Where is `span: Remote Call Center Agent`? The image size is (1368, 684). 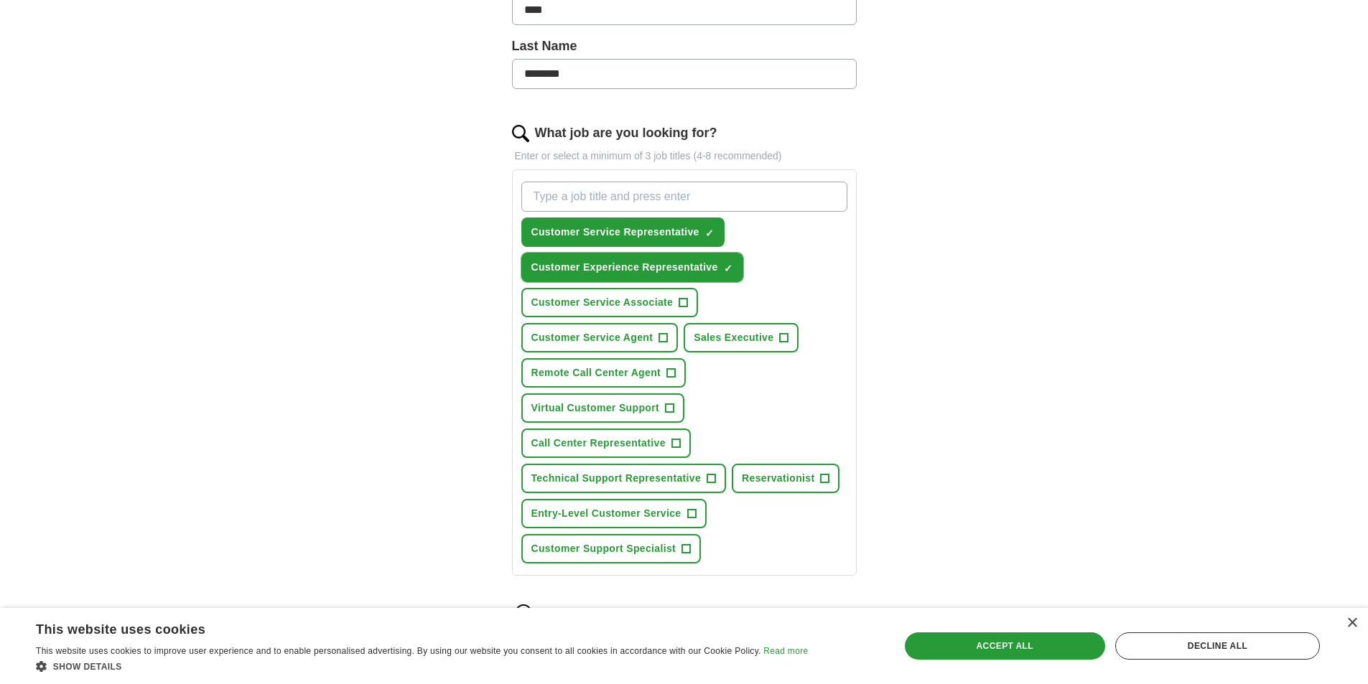
span: Remote Call Center Agent is located at coordinates (596, 373).